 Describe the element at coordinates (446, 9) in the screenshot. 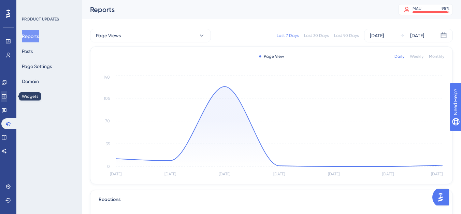

I see `div: 95 %` at that location.